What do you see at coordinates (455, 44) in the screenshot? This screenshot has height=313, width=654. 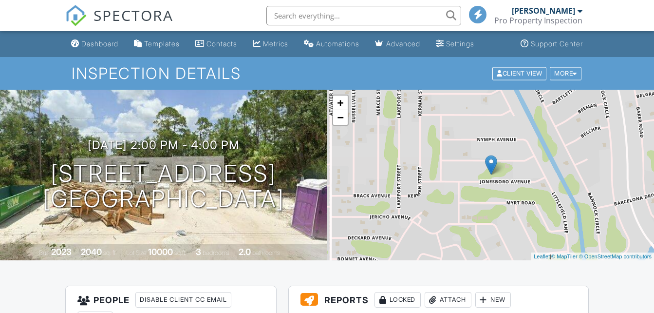 I see `a: Settings` at bounding box center [455, 44].